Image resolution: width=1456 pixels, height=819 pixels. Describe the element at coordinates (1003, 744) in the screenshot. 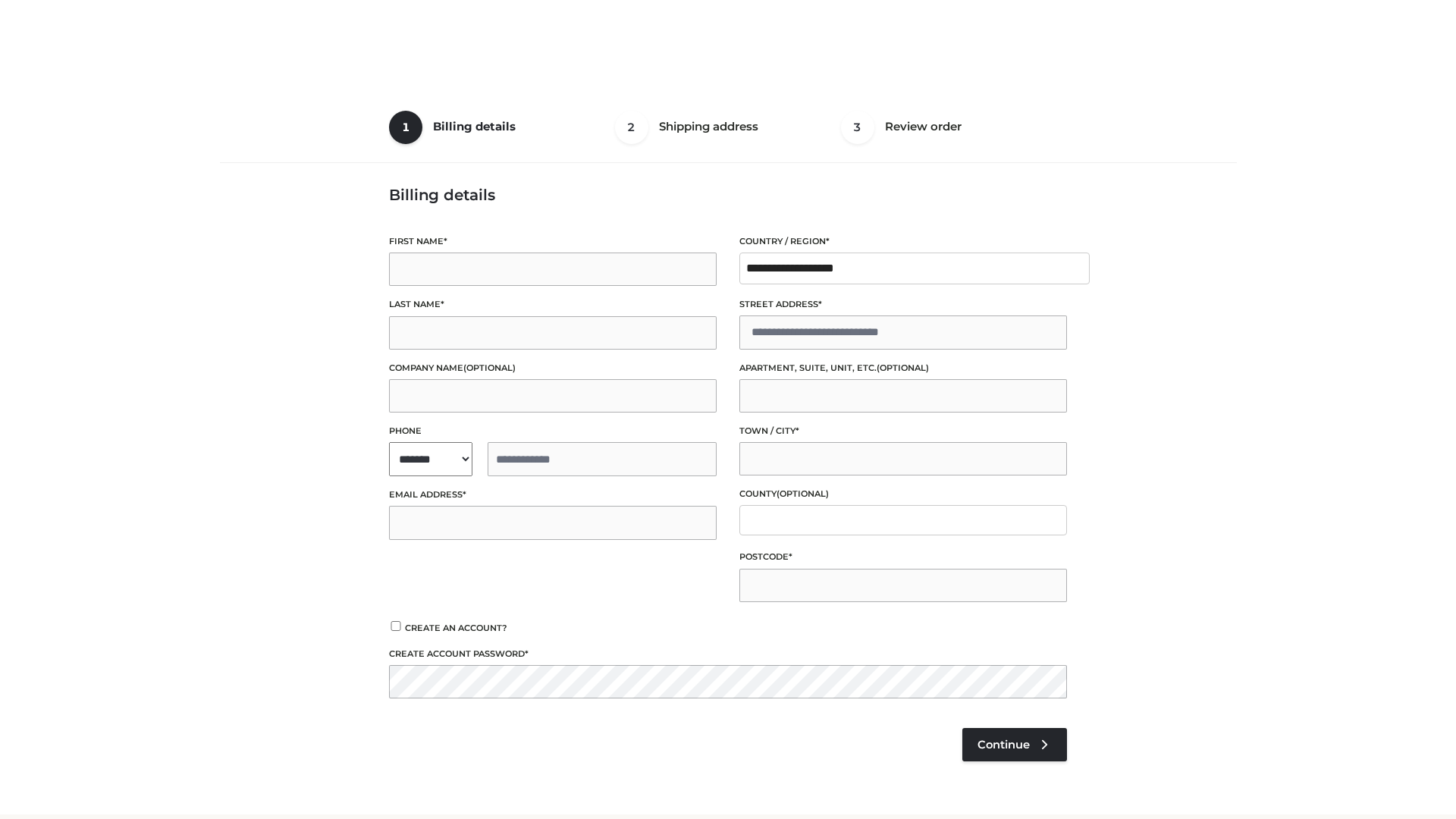

I see `span: Continue` at that location.